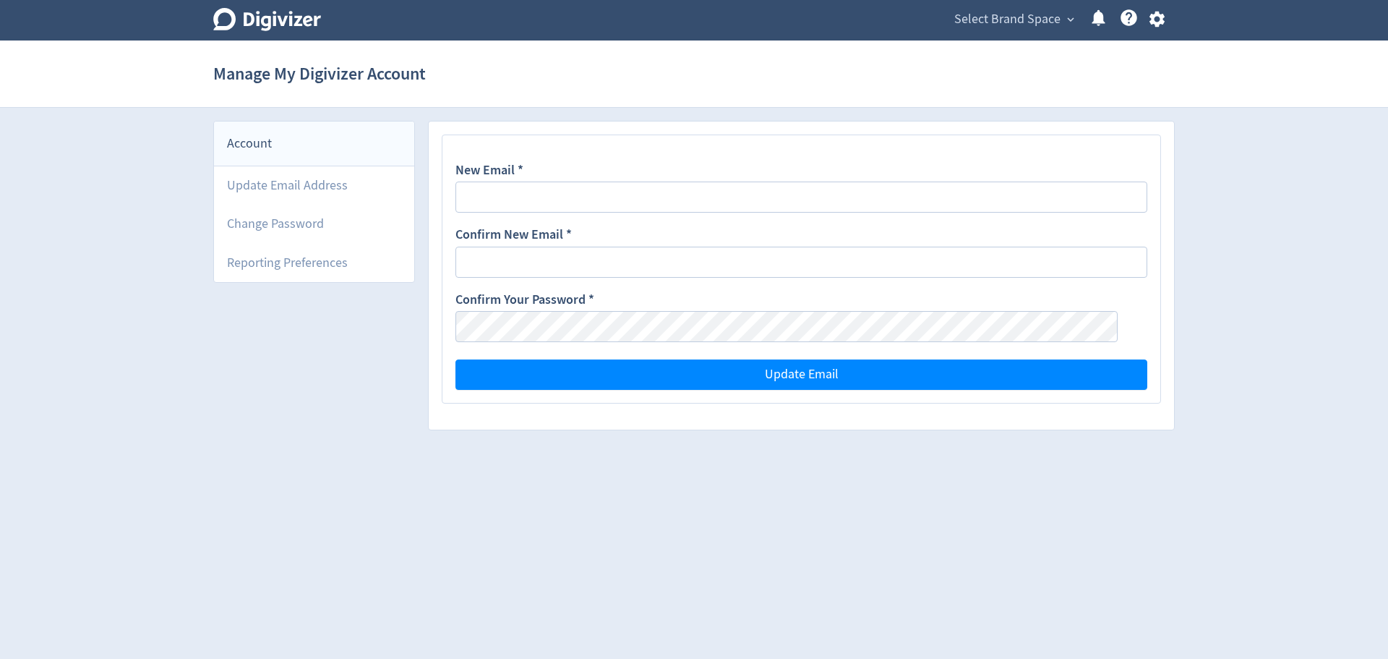 The width and height of the screenshot is (1388, 659). Describe the element at coordinates (314, 262) in the screenshot. I see `li: Reporting Preferences` at that location.